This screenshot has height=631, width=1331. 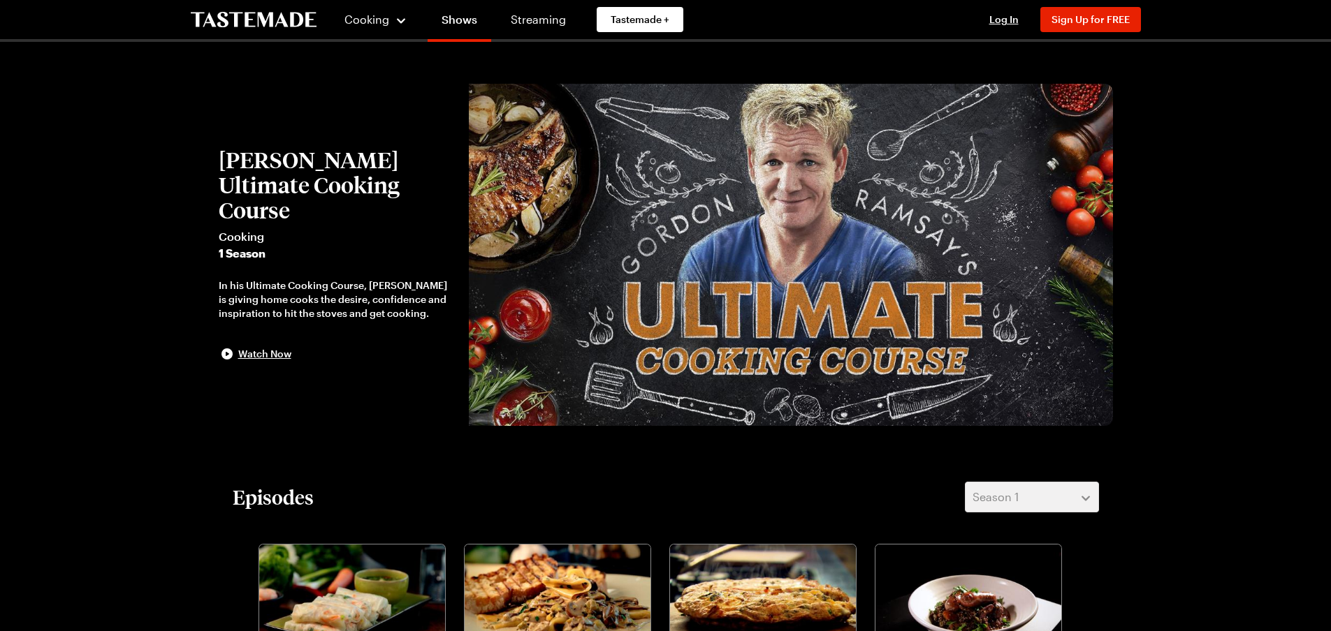 What do you see at coordinates (640, 20) in the screenshot?
I see `span: Tastemade +` at bounding box center [640, 20].